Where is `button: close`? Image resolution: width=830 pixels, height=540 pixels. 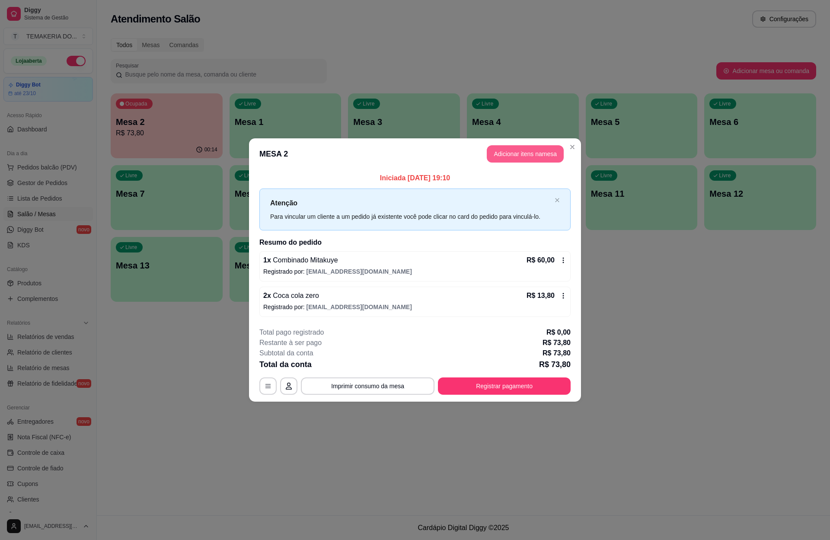 button: close is located at coordinates (557, 200).